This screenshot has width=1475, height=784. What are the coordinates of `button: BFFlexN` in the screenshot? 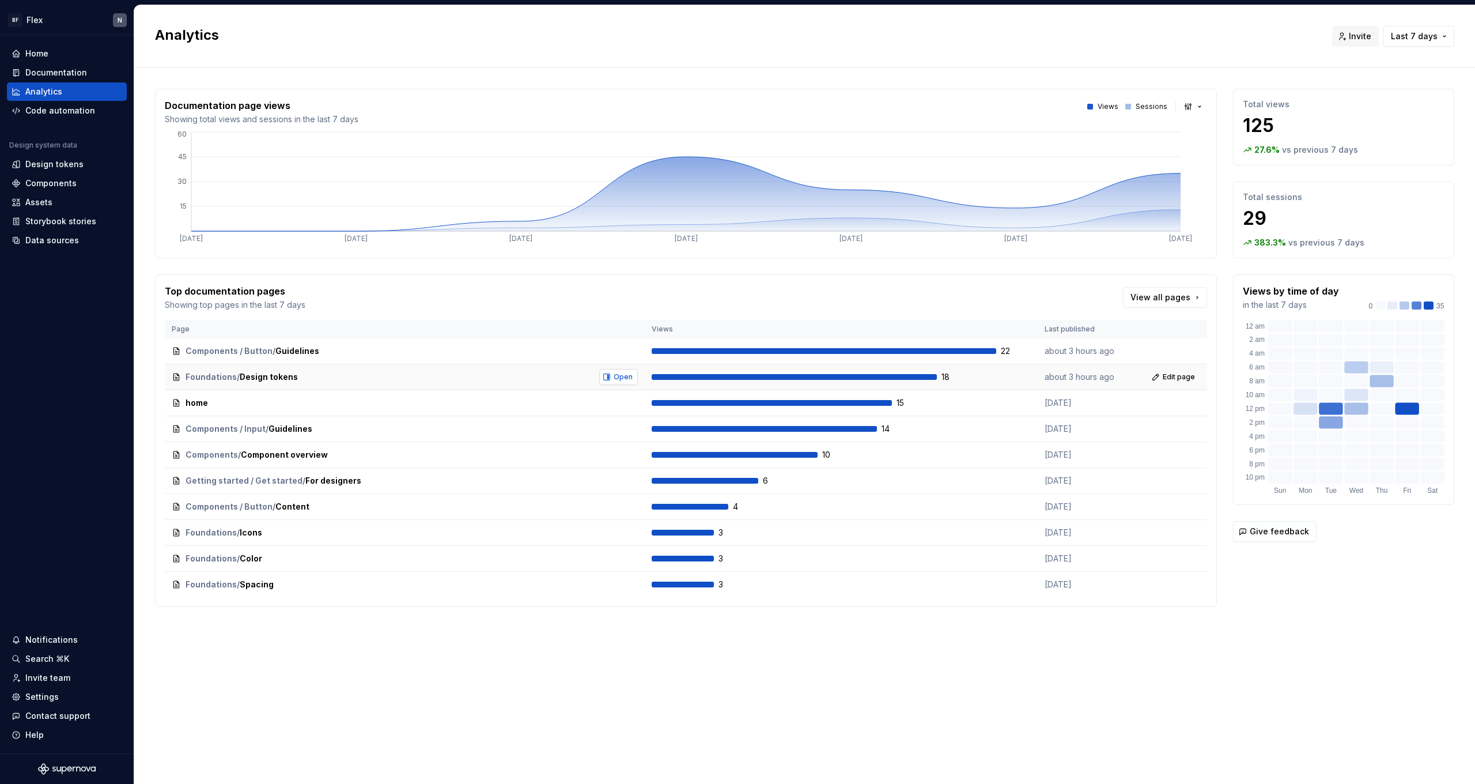 It's located at (67, 20).